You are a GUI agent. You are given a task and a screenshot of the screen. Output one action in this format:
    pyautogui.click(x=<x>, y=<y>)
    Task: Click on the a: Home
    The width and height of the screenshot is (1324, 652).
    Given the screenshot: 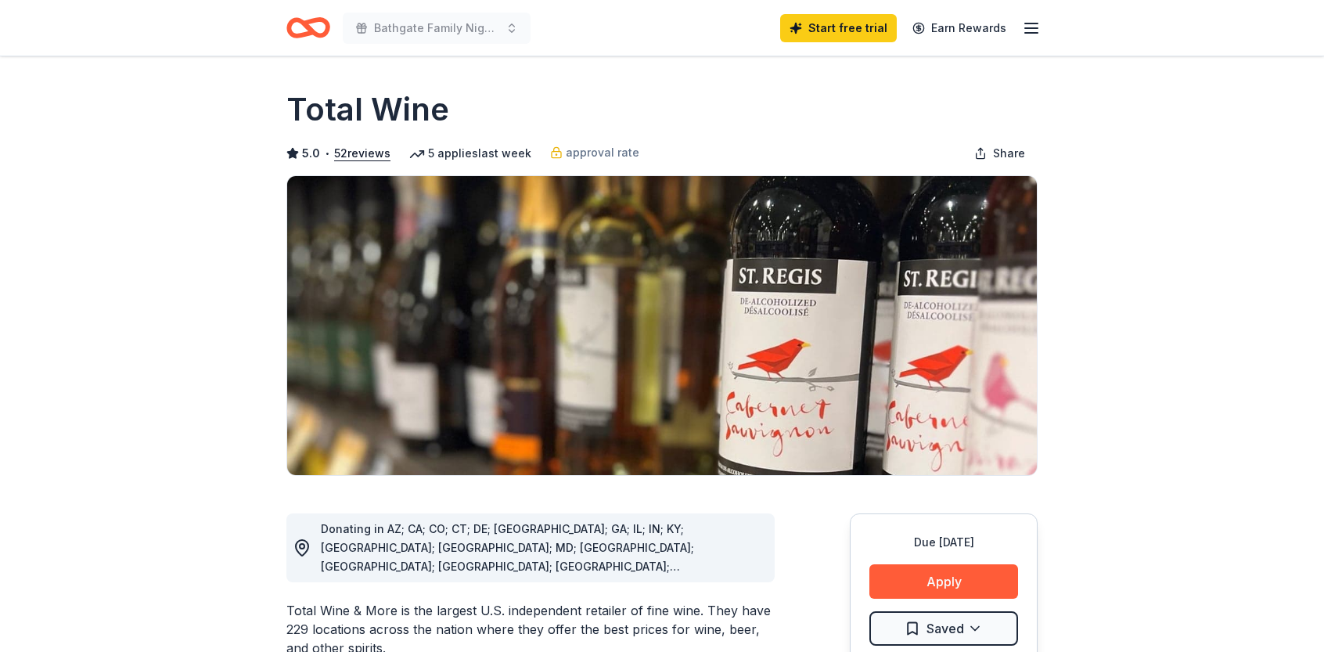 What is the action you would take?
    pyautogui.click(x=308, y=27)
    